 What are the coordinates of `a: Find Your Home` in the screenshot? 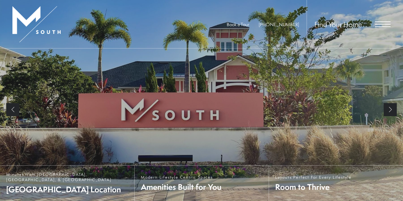 It's located at (338, 24).